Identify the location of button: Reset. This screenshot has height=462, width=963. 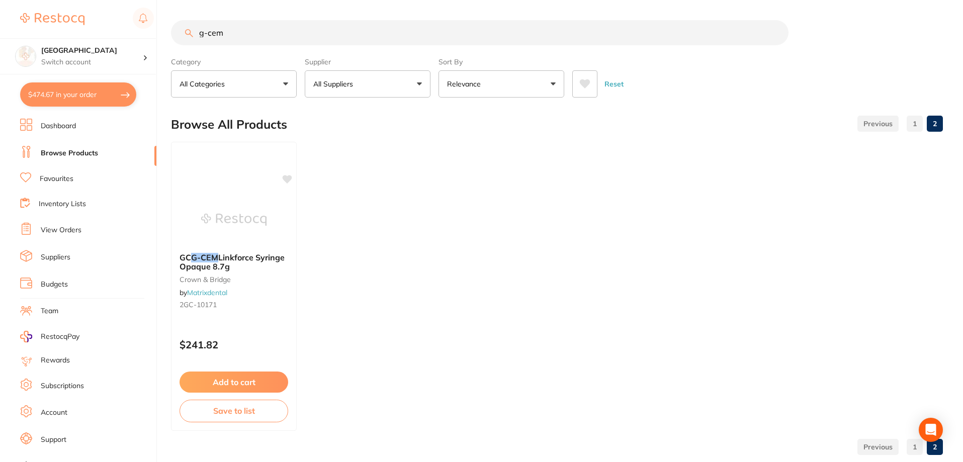
(614, 84).